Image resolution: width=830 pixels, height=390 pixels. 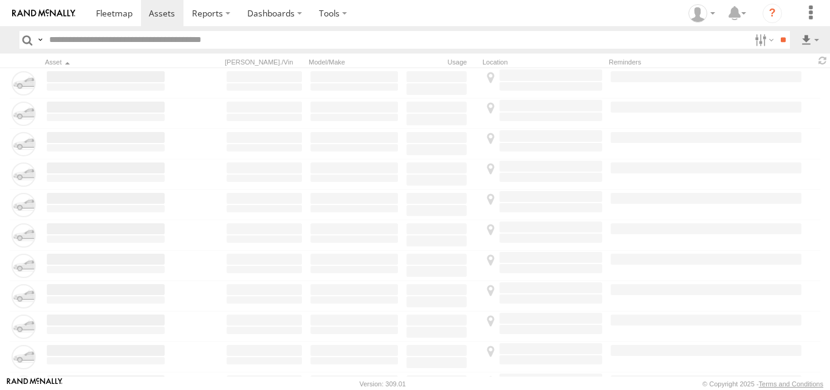 What do you see at coordinates (44, 13) in the screenshot?
I see `img: rand-logo.svg` at bounding box center [44, 13].